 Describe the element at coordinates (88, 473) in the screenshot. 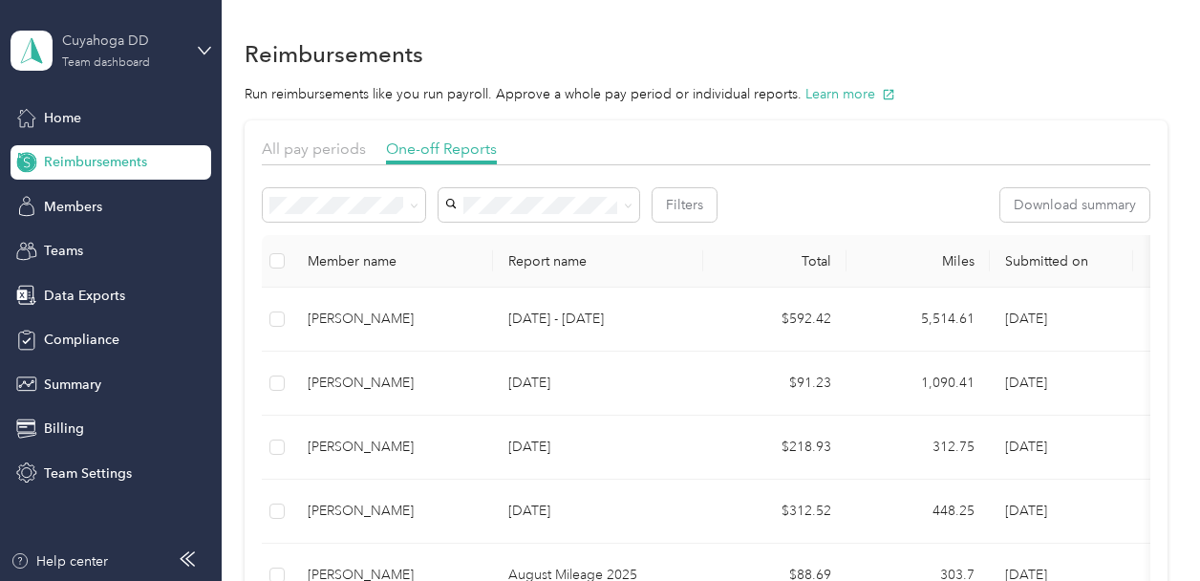

I see `span: Team Settings` at that location.